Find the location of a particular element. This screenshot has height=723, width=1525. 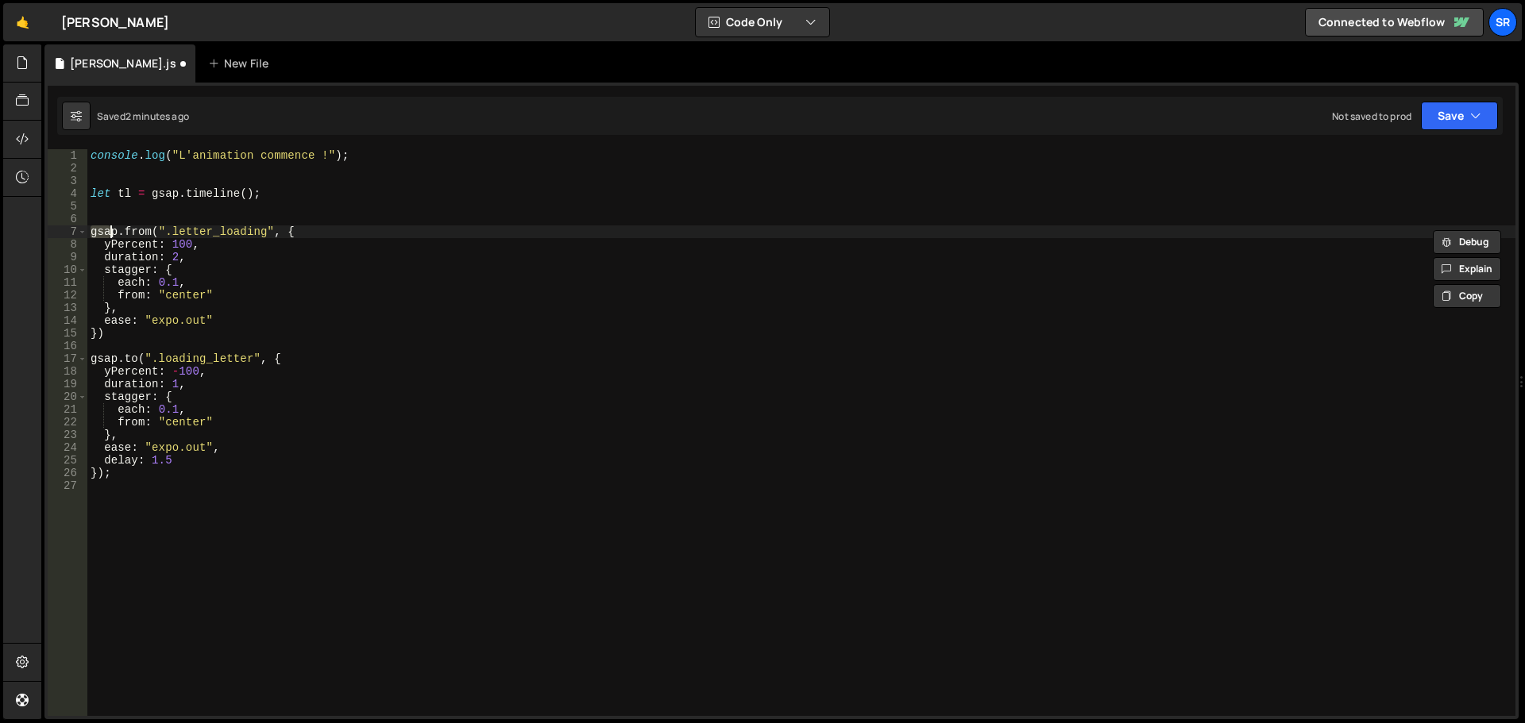

div: 21 is located at coordinates (67, 410).